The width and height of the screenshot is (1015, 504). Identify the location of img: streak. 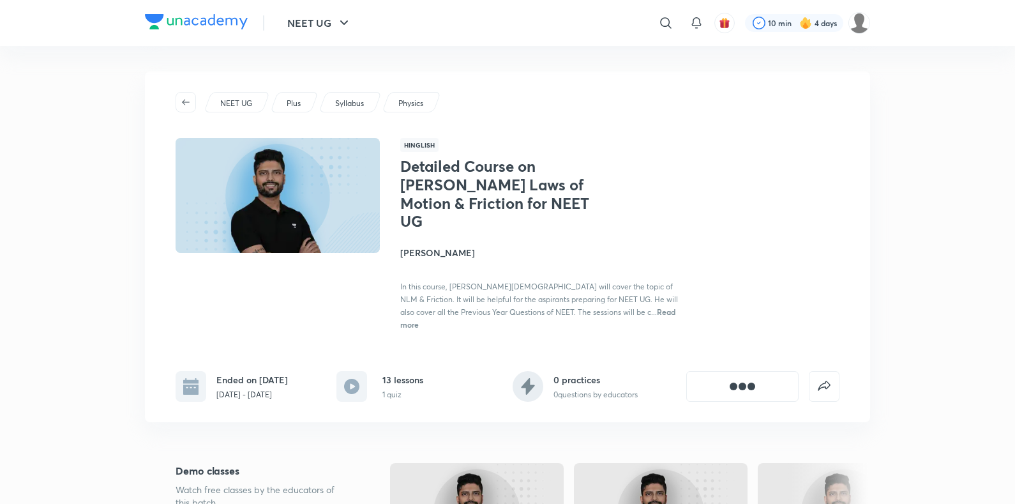
(805, 23).